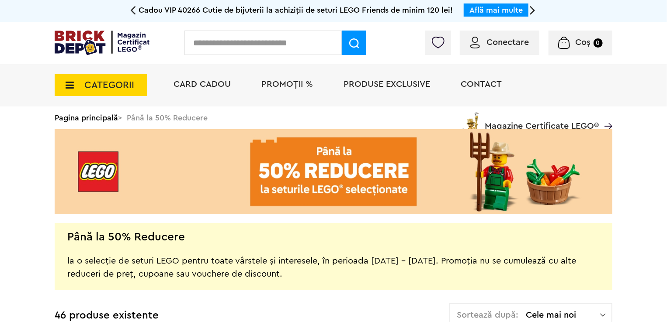 The image size is (667, 322). I want to click on span: Card Cadou, so click(202, 84).